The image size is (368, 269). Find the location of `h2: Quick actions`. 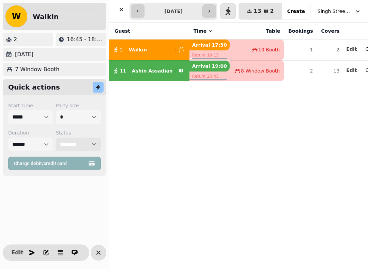

h2: Quick actions is located at coordinates (34, 87).